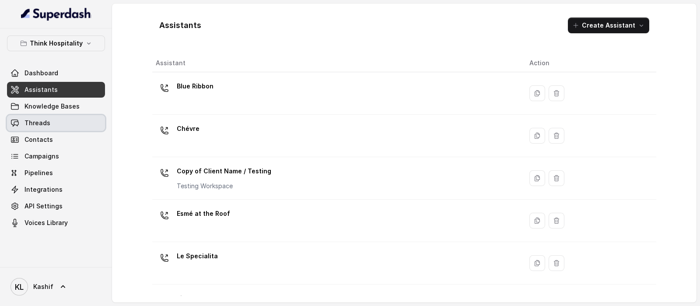 Image resolution: width=700 pixels, height=306 pixels. What do you see at coordinates (56, 43) in the screenshot?
I see `p: Think Hospitality` at bounding box center [56, 43].